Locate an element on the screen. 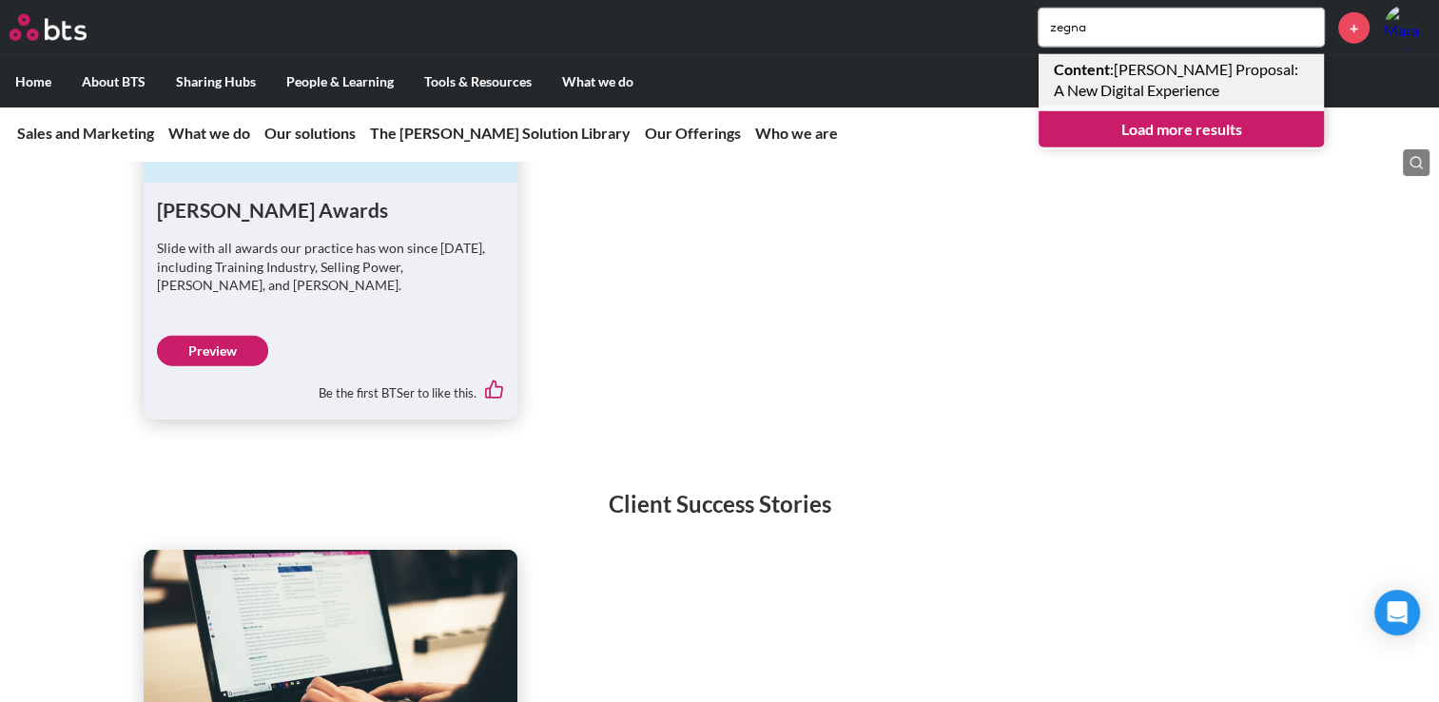 The height and width of the screenshot is (702, 1439). div: Open Intercom Messenger is located at coordinates (1397, 612).